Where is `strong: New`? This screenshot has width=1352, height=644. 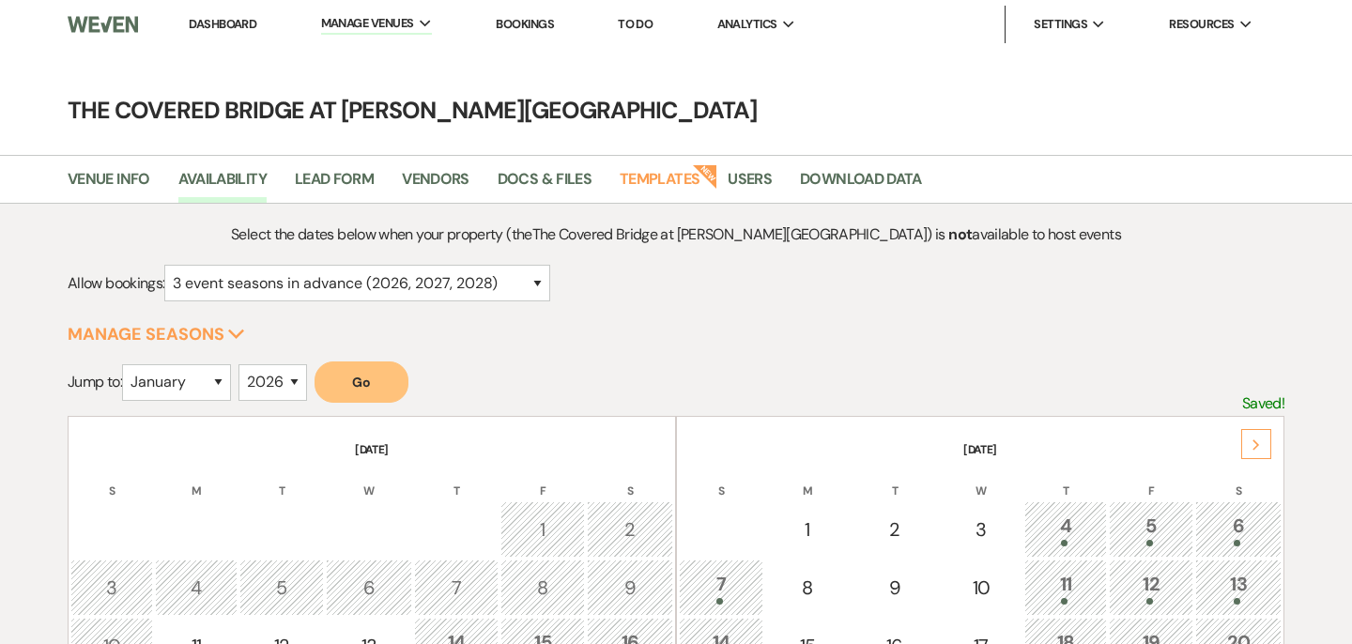
strong: New is located at coordinates (706, 176).